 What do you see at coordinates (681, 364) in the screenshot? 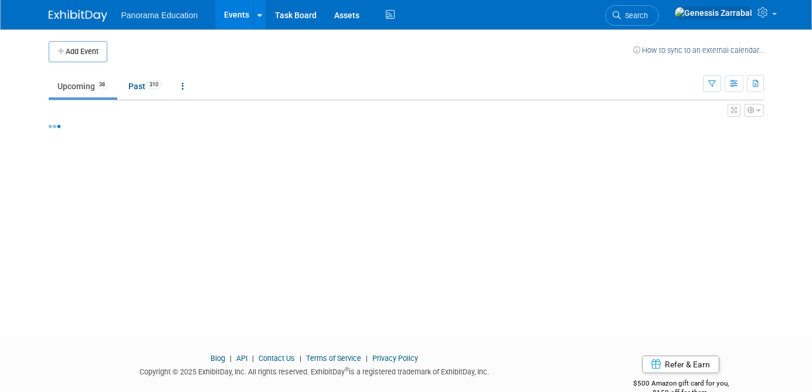
I see `a: Refer & Earn` at bounding box center [681, 364].